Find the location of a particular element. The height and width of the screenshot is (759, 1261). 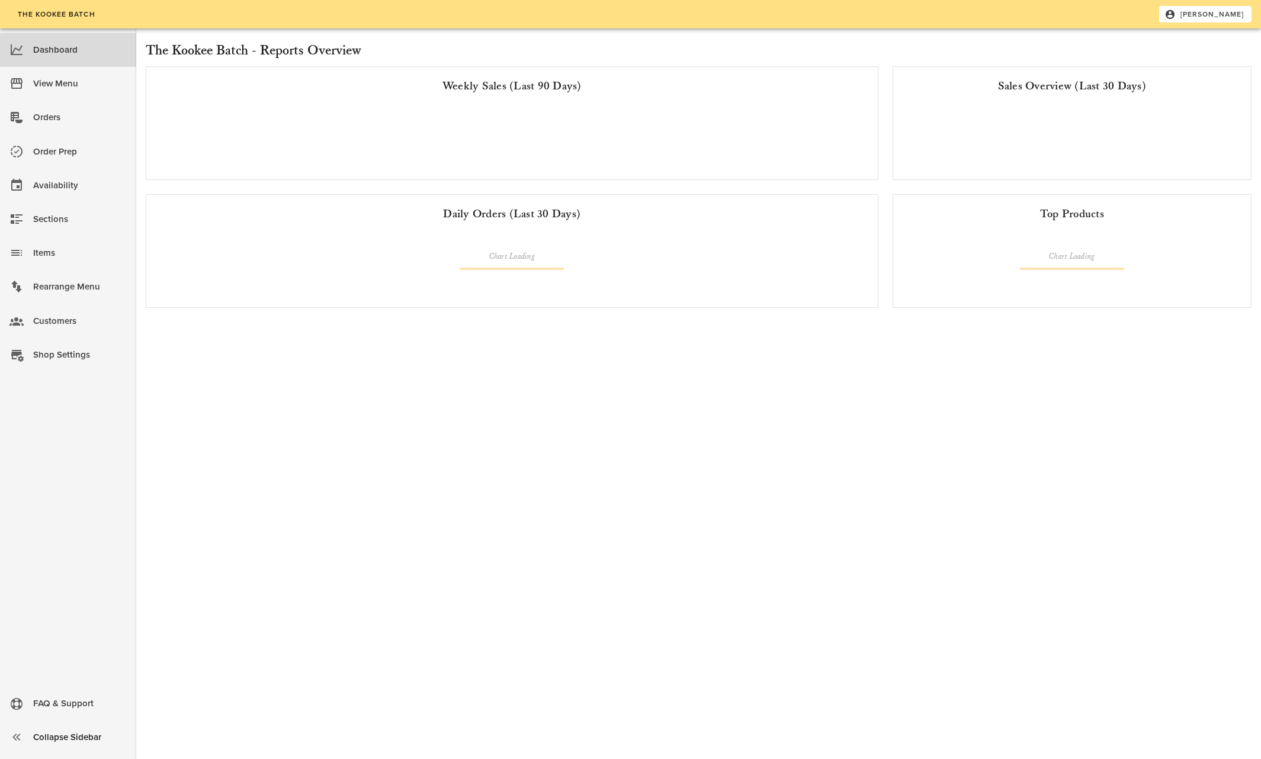

div: Sales Overview (Last 30 Days) is located at coordinates (1072, 86).